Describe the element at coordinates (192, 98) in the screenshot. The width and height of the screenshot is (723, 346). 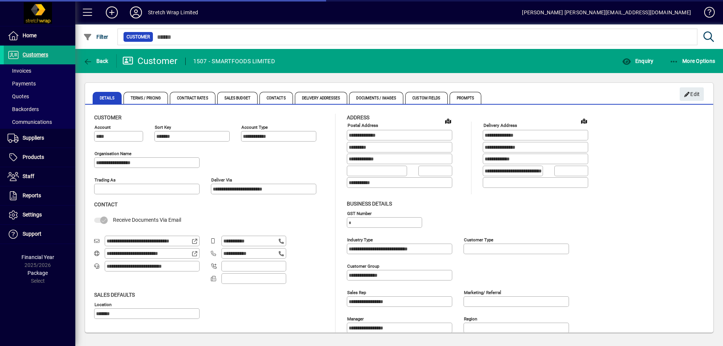
I see `span: Contract Rates` at that location.